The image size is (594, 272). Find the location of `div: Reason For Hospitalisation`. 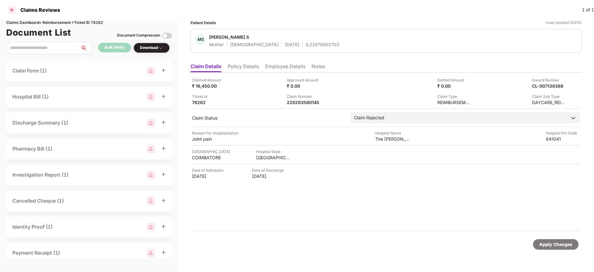

div: Reason For Hospitalisation is located at coordinates (215, 133).